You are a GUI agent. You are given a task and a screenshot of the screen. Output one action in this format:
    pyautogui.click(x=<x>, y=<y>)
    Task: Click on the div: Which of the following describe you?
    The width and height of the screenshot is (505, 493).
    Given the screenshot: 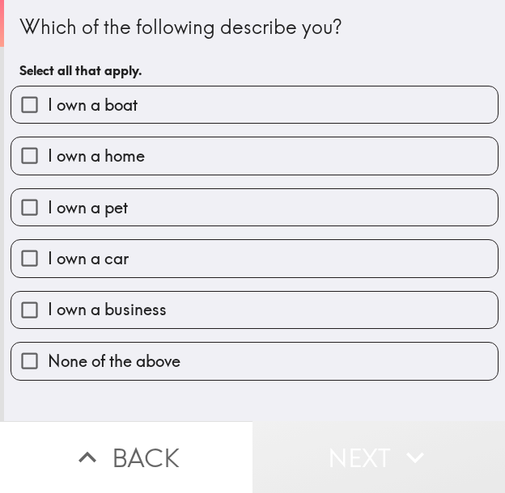 What is the action you would take?
    pyautogui.click(x=254, y=27)
    